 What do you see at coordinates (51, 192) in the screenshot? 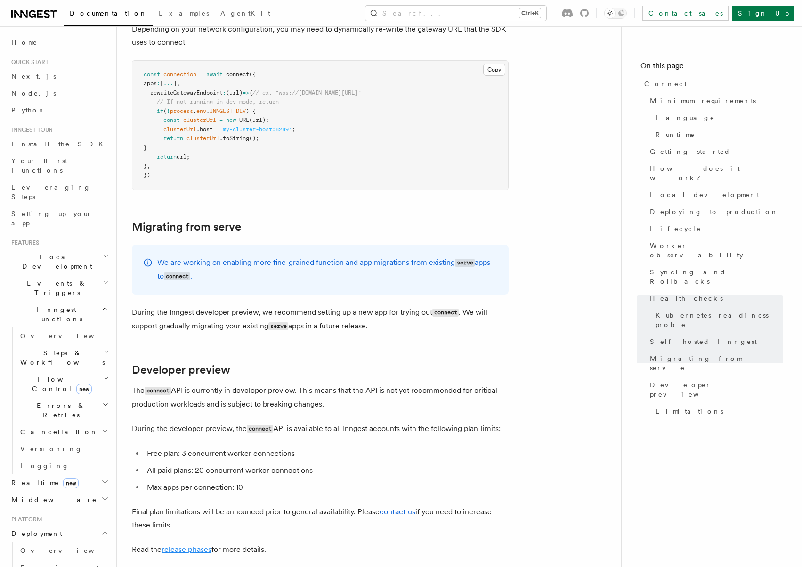
I see `span: Leveraging Steps` at bounding box center [51, 192].